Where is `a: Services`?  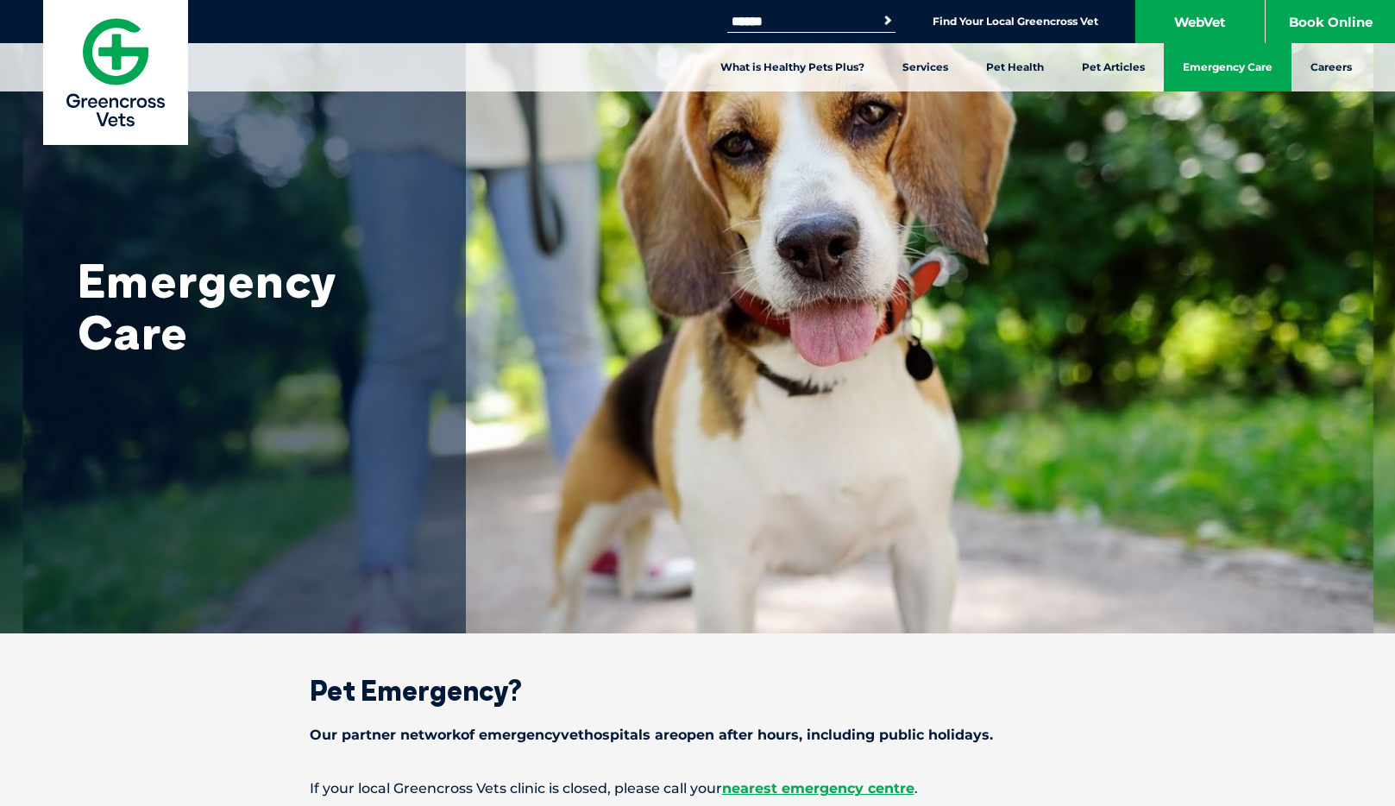 a: Services is located at coordinates (925, 67).